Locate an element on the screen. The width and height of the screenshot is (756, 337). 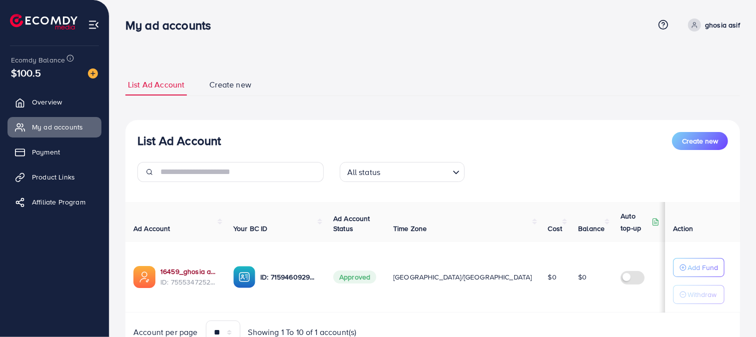
h3: List Ad Account is located at coordinates (179, 140).